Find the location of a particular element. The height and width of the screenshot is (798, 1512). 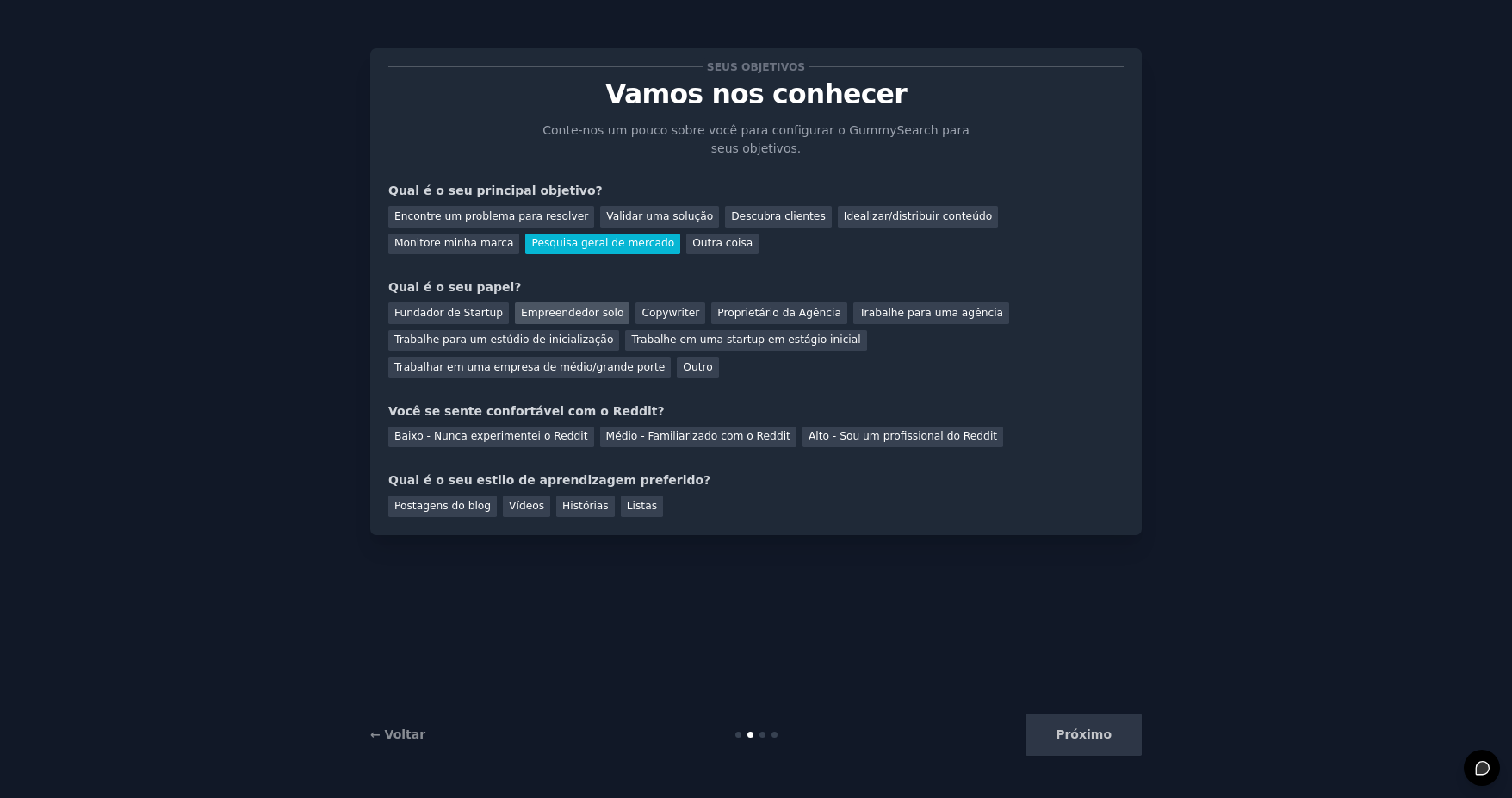

div: Listas is located at coordinates (642, 505).